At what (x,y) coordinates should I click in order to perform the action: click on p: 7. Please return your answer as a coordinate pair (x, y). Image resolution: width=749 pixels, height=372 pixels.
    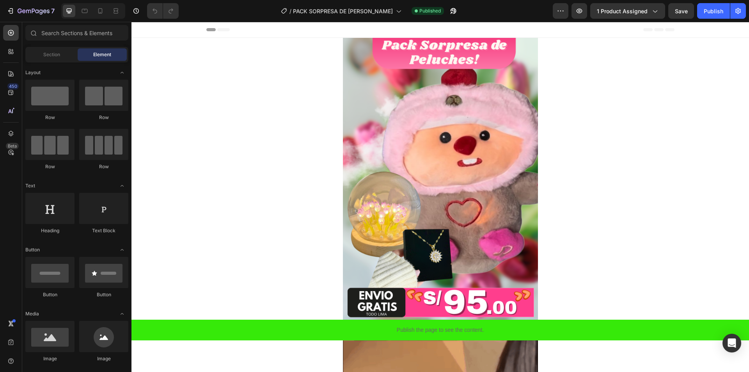
    Looking at the image, I should click on (53, 11).